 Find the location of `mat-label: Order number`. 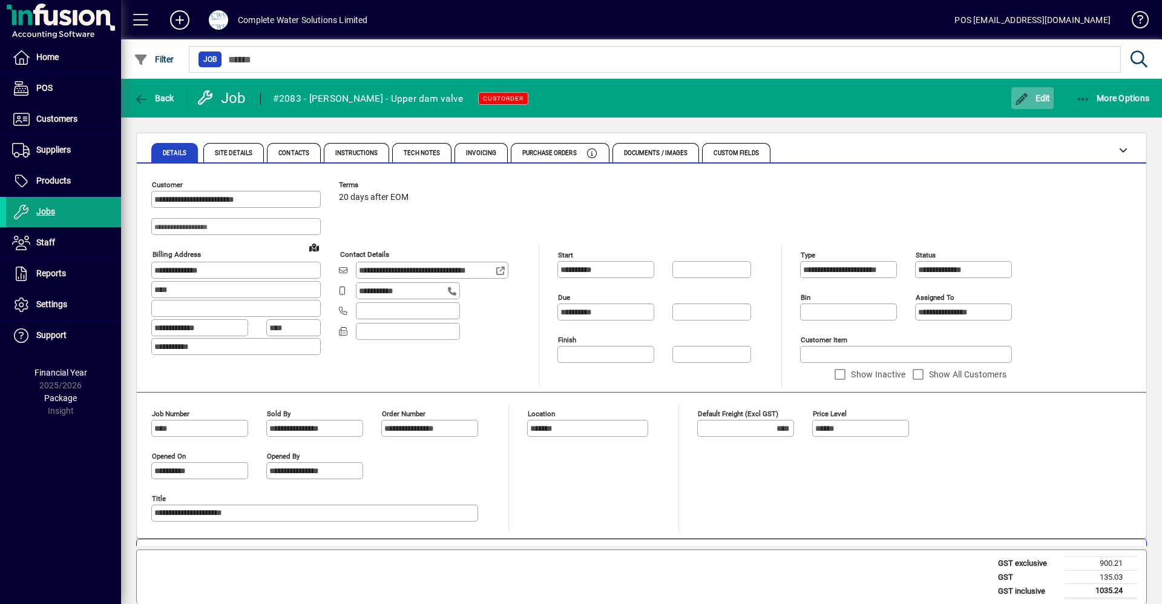

mat-label: Order number is located at coordinates (404, 413).